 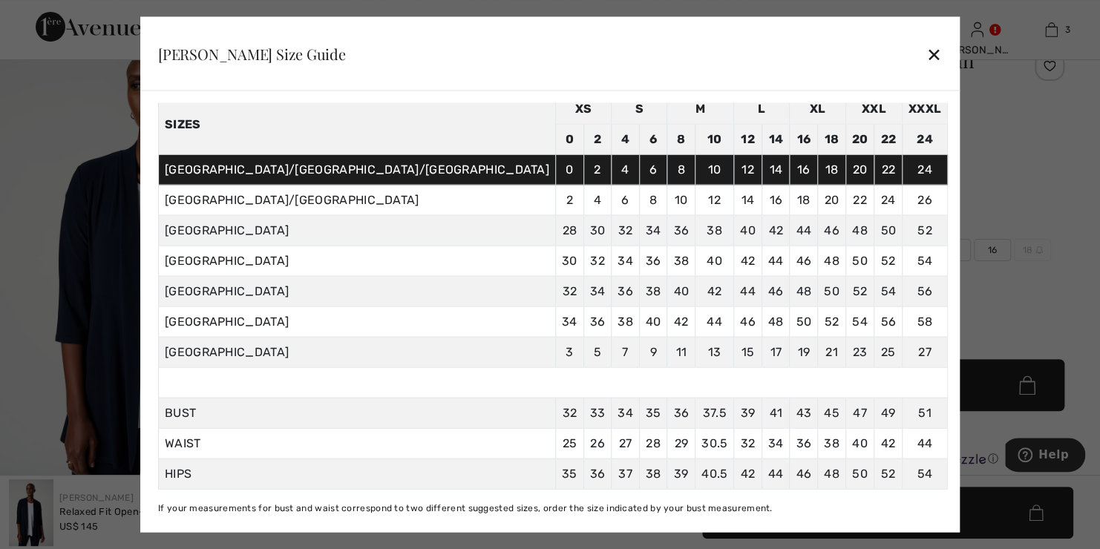 I want to click on span: 52, so click(x=889, y=474).